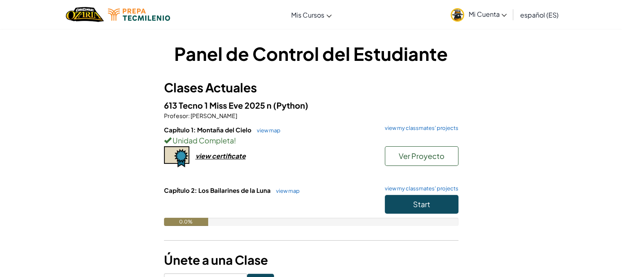  What do you see at coordinates (202, 140) in the screenshot?
I see `span: Unidad Completa` at bounding box center [202, 140].